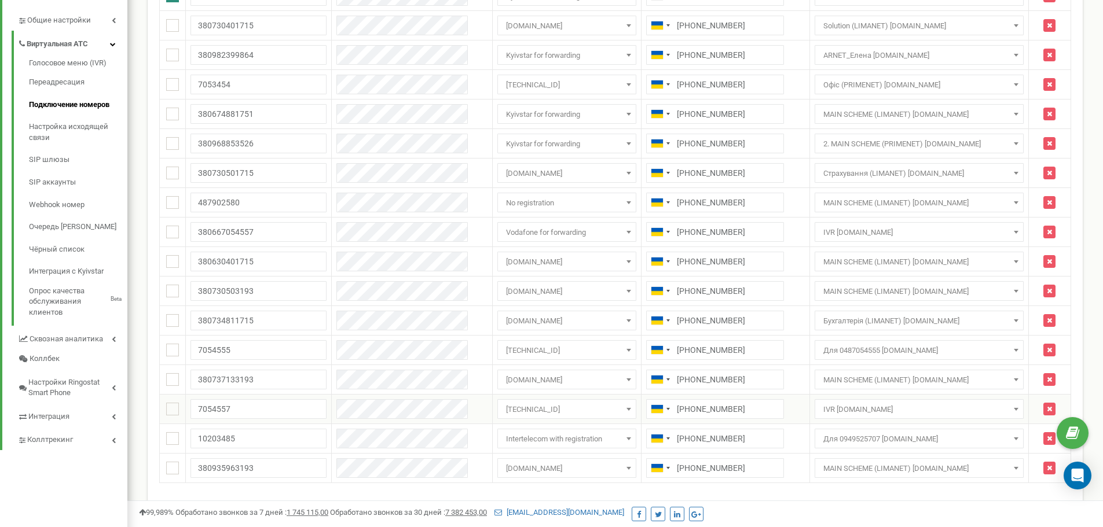  Describe the element at coordinates (78, 132) in the screenshot. I see `a: Настройка исходящей связи` at that location.